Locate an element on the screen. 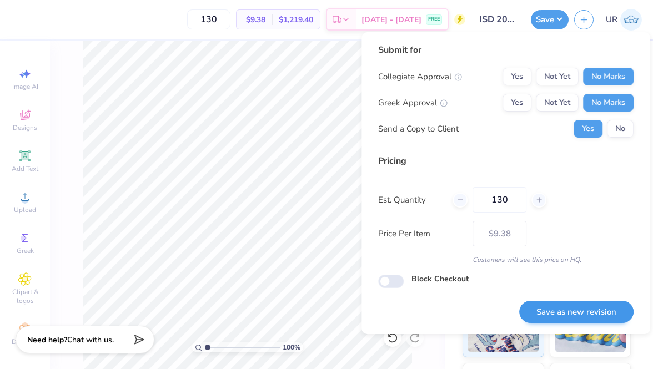 This screenshot has width=653, height=369. div: Collegiate Approval is located at coordinates (420, 77).